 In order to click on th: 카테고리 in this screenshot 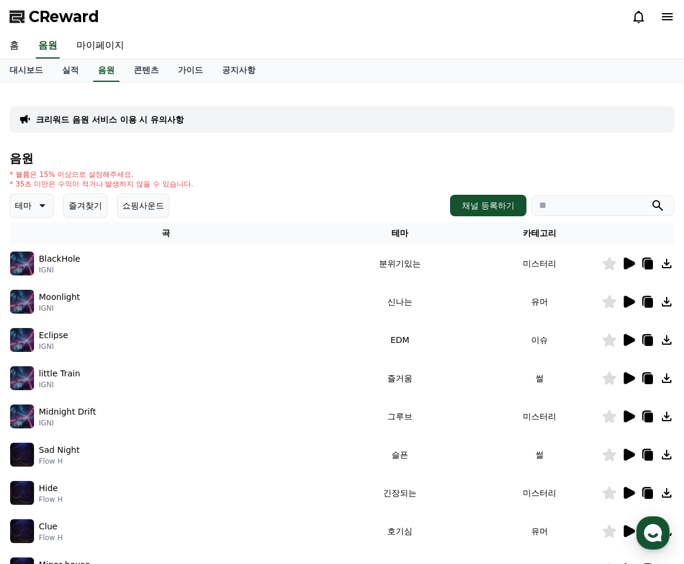, I will do `click(539, 233)`.